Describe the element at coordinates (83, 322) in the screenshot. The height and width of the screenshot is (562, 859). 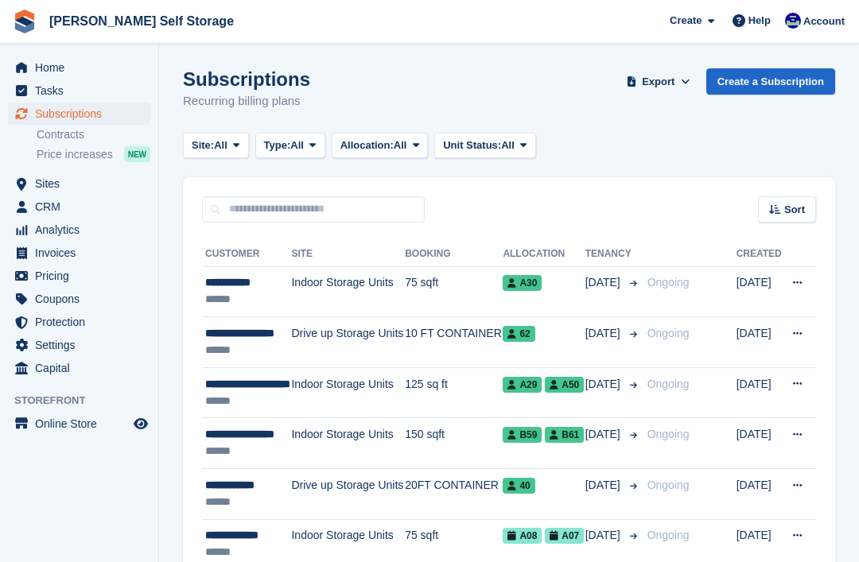
I see `span: Protection` at that location.